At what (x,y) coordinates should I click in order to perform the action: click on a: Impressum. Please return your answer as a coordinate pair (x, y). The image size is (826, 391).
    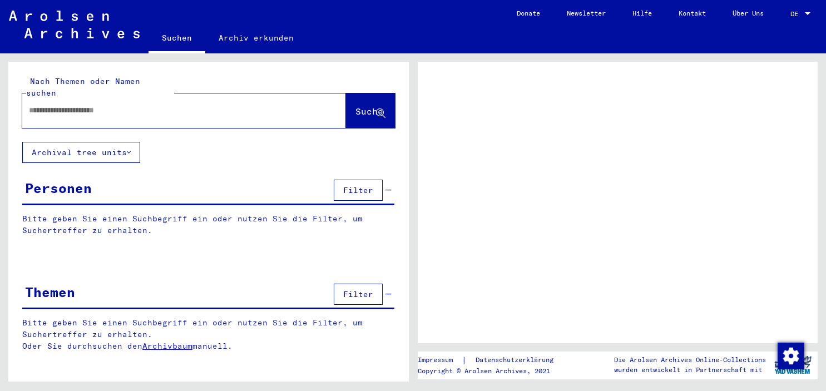
    Looking at the image, I should click on (439, 360).